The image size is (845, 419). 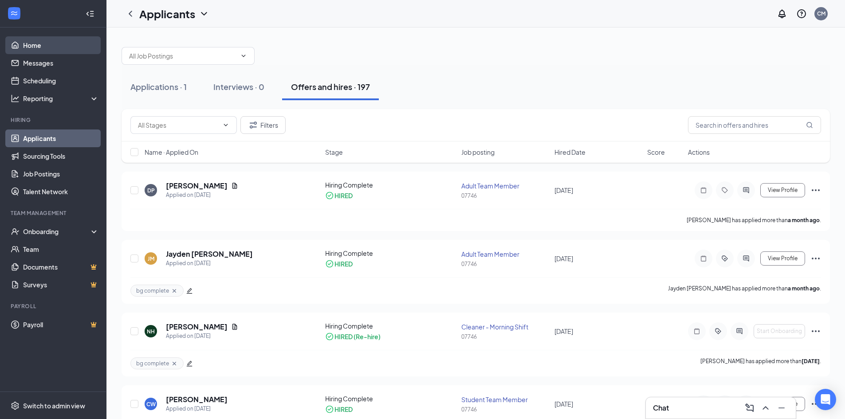 What do you see at coordinates (61, 174) in the screenshot?
I see `a: Job Postings` at bounding box center [61, 174].